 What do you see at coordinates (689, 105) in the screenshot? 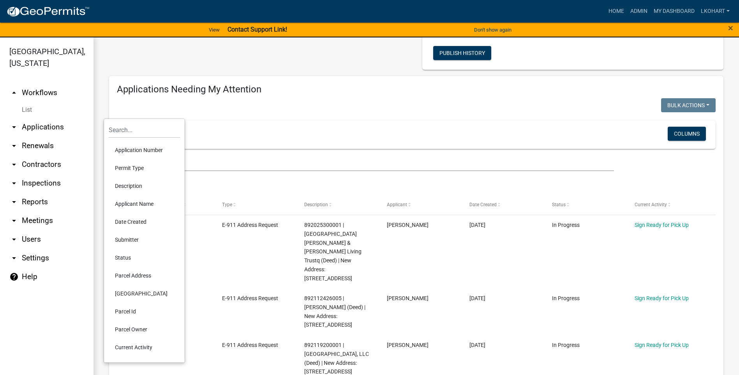
I see `button: Bulk Actions` at bounding box center [689, 105].